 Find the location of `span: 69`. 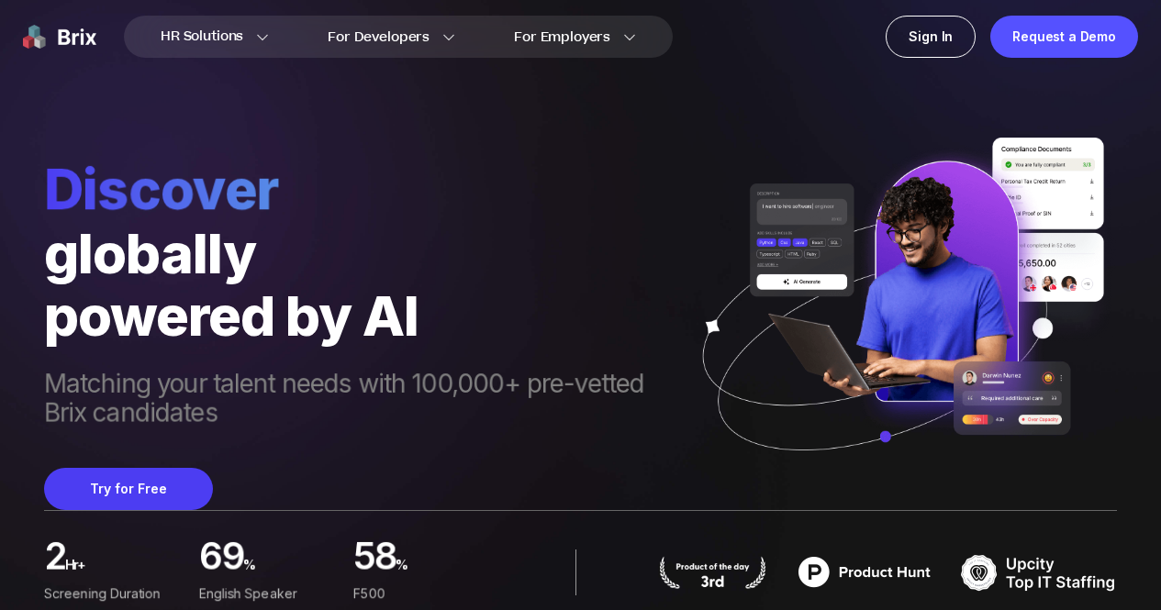

span: 69 is located at coordinates (221, 560).